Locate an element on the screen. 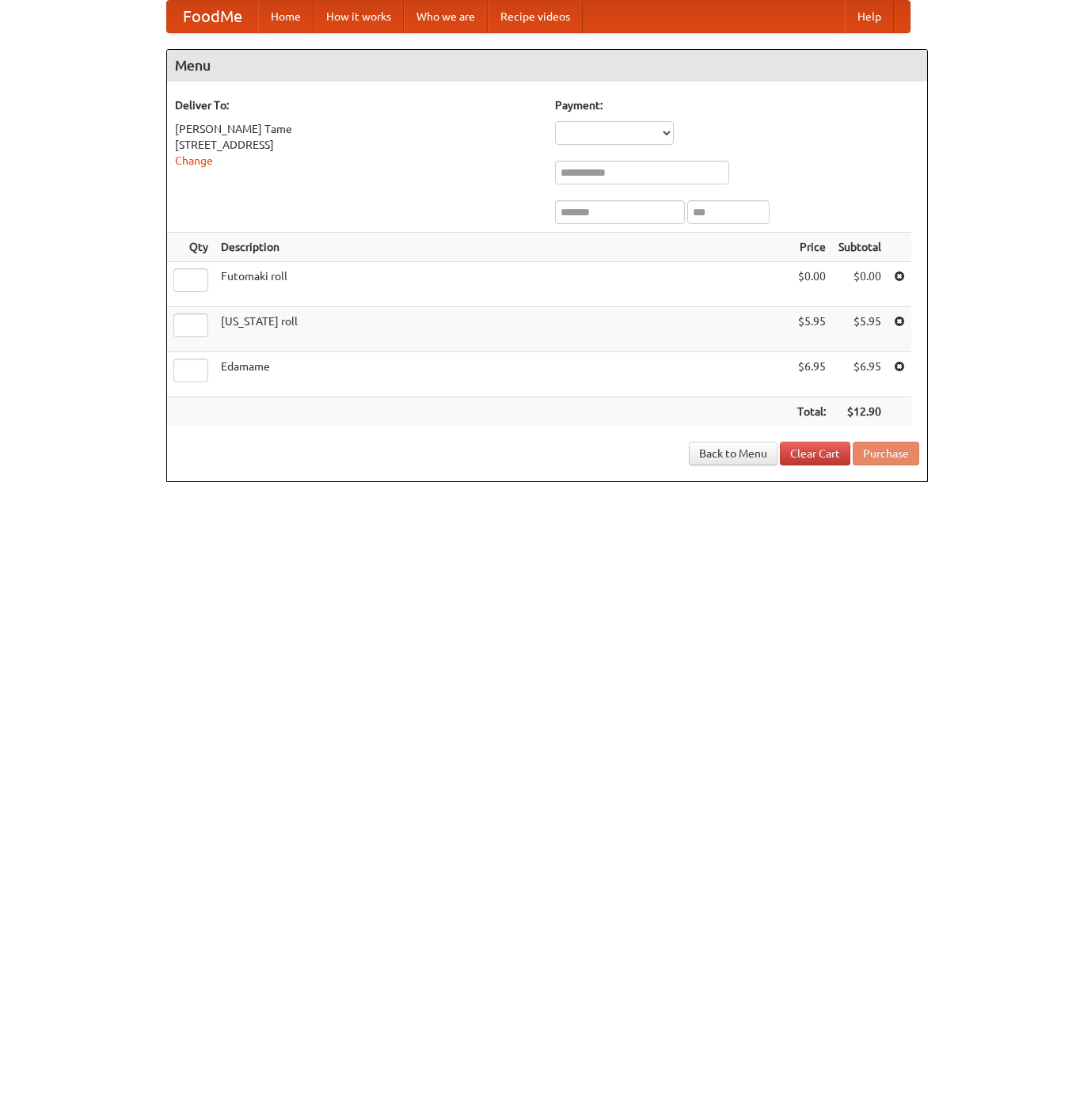  a: Back to Menu is located at coordinates (733, 454).